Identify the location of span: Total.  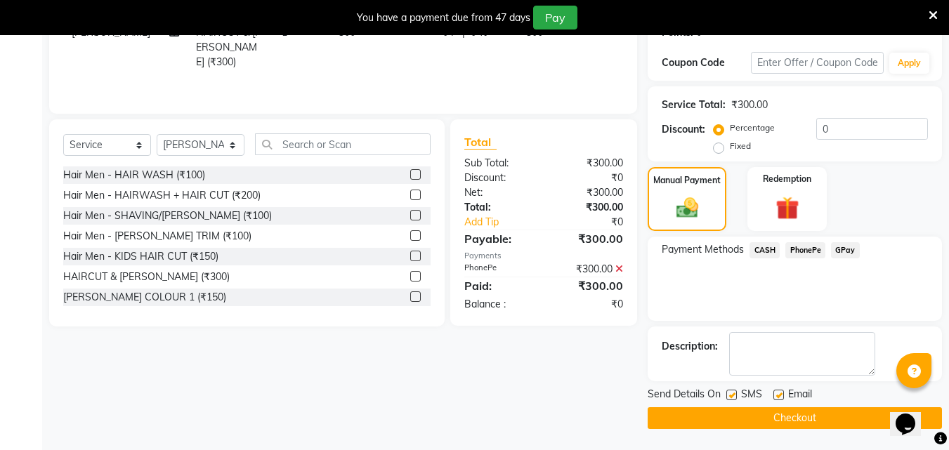
(481, 142).